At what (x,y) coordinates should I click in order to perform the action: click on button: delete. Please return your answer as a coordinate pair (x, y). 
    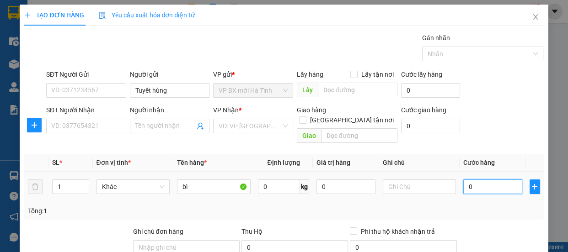
    Looking at the image, I should click on (35, 187).